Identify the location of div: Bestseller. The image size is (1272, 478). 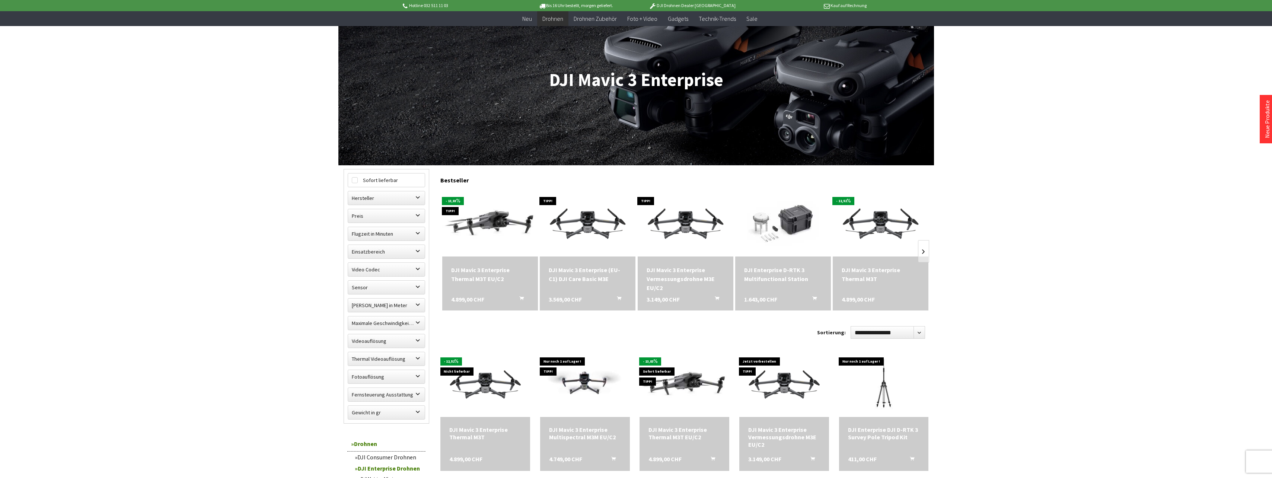
(685, 178).